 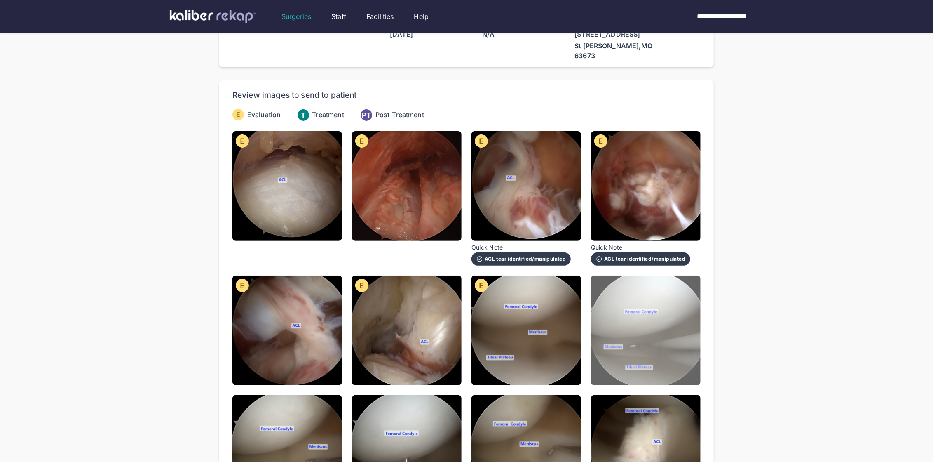 What do you see at coordinates (287, 186) in the screenshot?
I see `img: Doza_Quinton_66228_KneeArthroscopy_2025-09-23-084819_Dr.LyndonGross__Still_001.jpg` at bounding box center [287, 186].